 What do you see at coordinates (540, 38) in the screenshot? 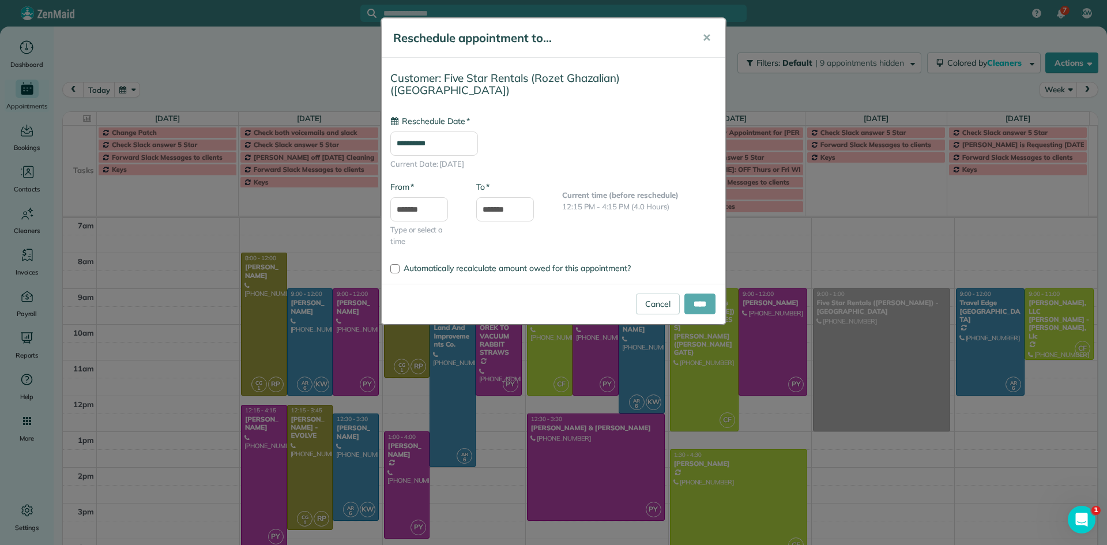
I see `h5: Reschedule appointment to...` at bounding box center [540, 38].